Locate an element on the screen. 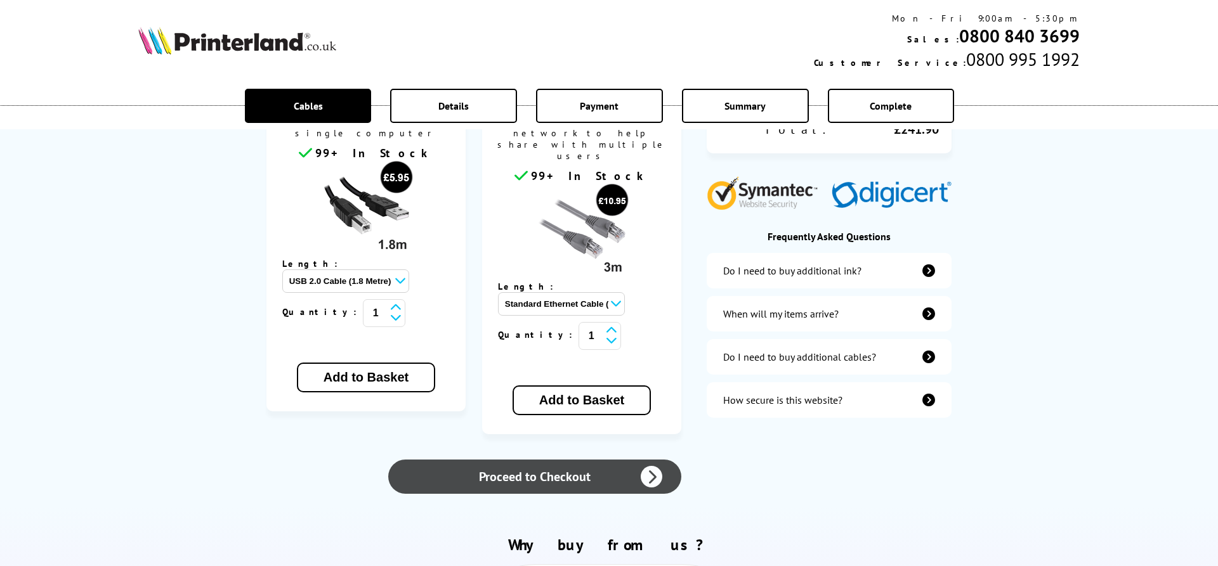 This screenshot has width=1218, height=566. span: 0800 995 1992 is located at coordinates (1022, 59).